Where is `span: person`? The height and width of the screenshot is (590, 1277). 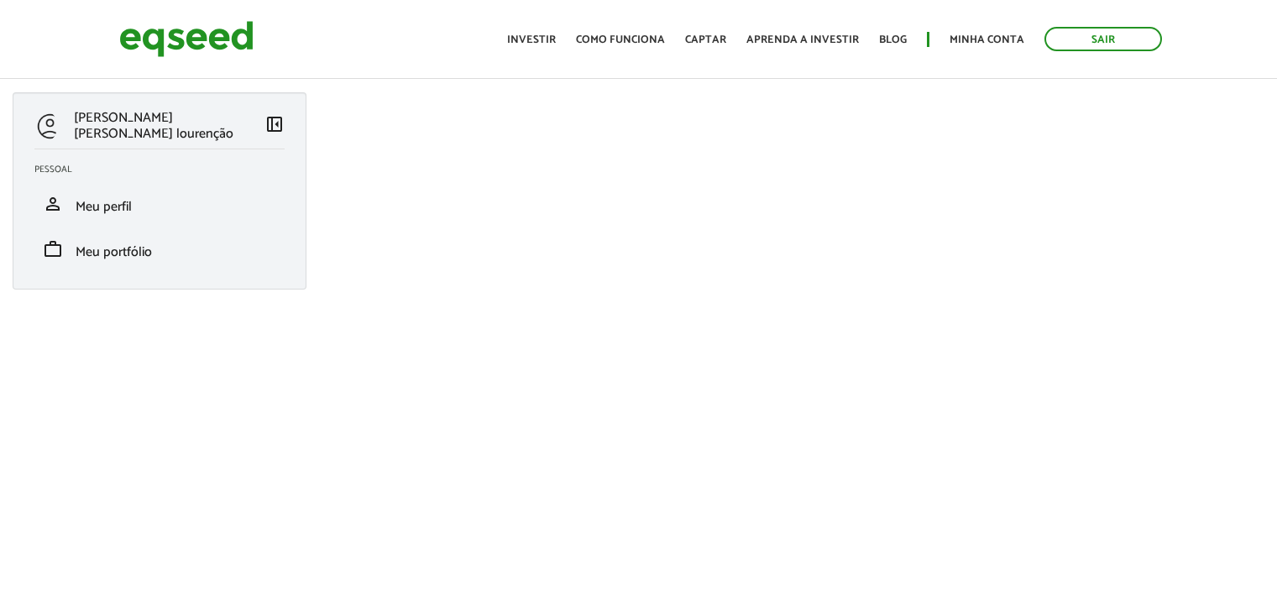 span: person is located at coordinates (53, 204).